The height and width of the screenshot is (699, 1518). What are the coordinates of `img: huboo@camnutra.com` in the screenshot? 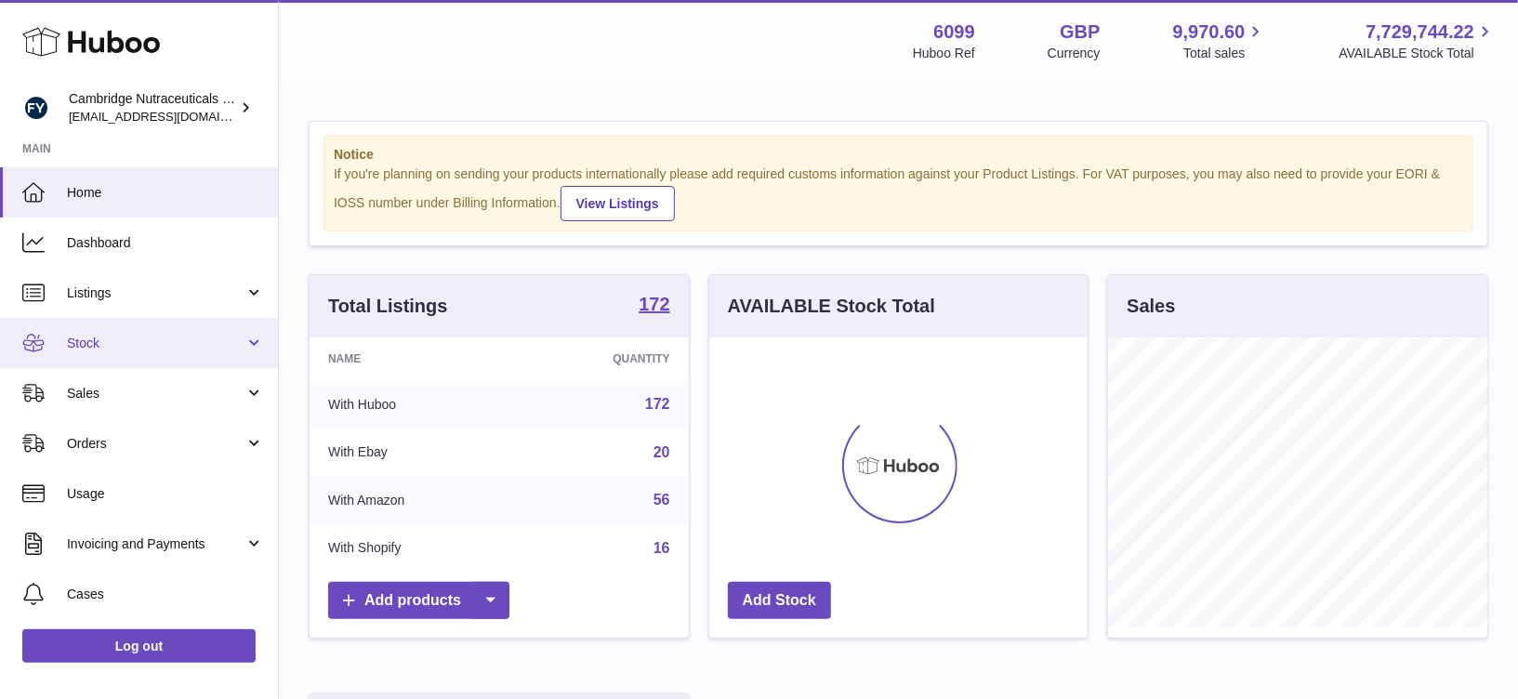 It's located at (36, 108).